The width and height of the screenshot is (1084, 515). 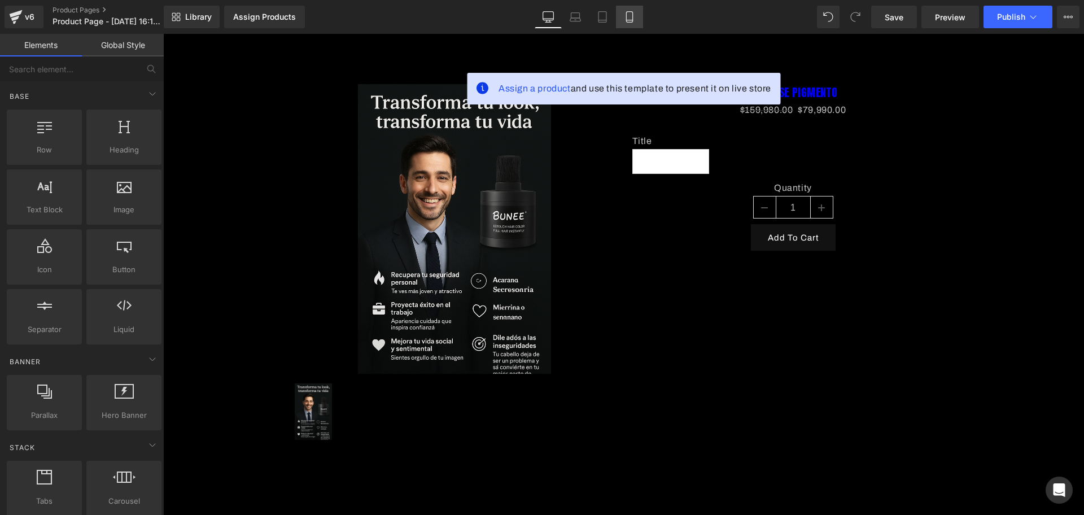 What do you see at coordinates (124, 329) in the screenshot?
I see `span: Liquid` at bounding box center [124, 329].